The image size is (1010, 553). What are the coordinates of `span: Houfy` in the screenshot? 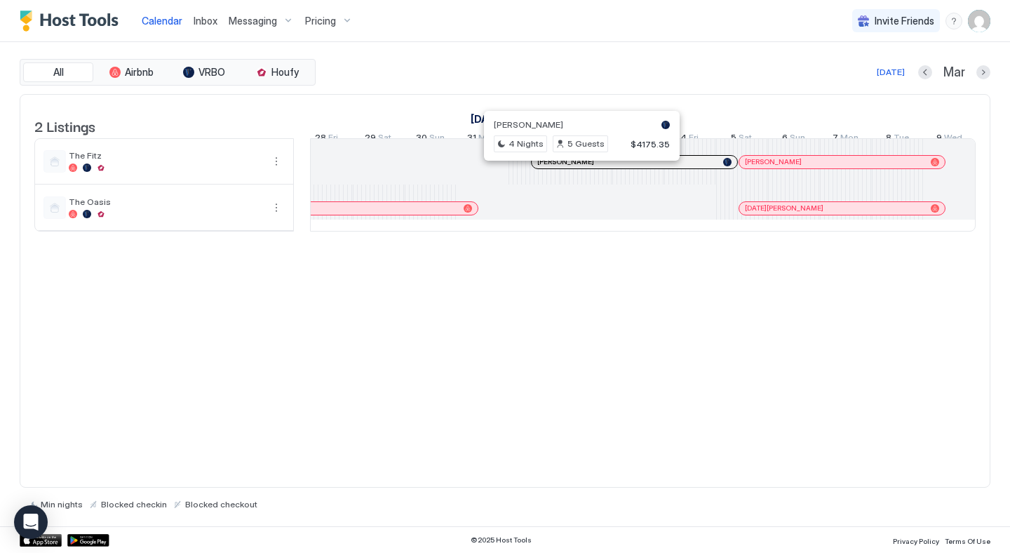 It's located at (285, 72).